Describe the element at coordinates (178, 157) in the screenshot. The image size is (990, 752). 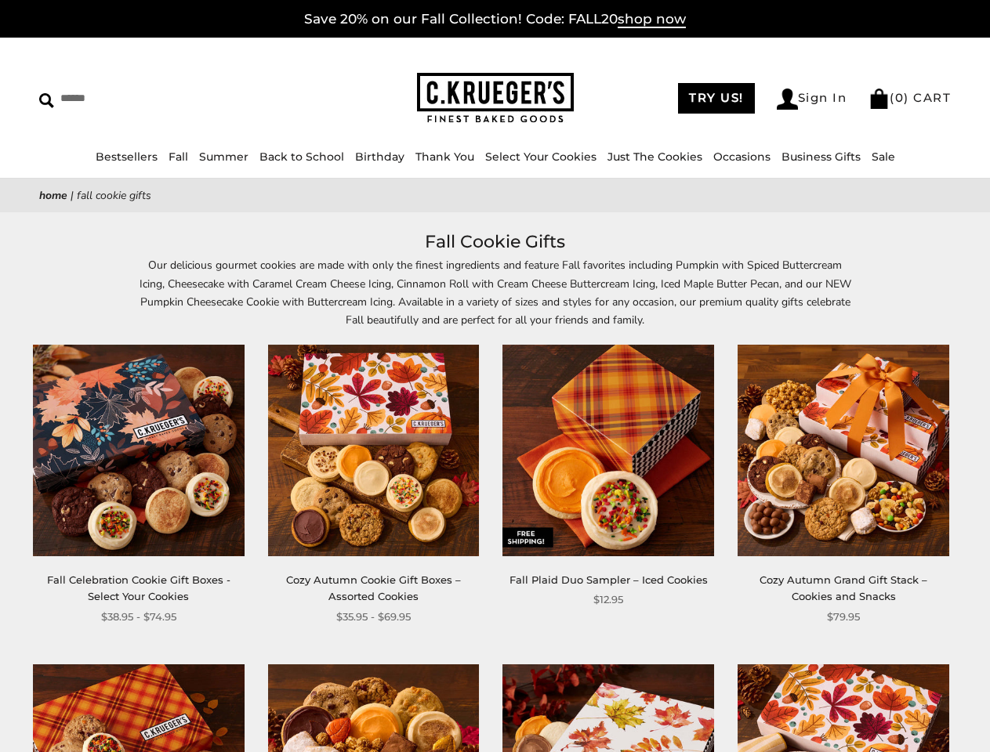
I see `a: Fall` at that location.